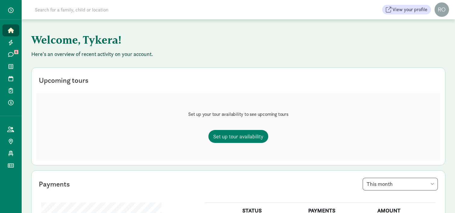  Describe the element at coordinates (238, 136) in the screenshot. I see `a: Set up tour availability` at that location.